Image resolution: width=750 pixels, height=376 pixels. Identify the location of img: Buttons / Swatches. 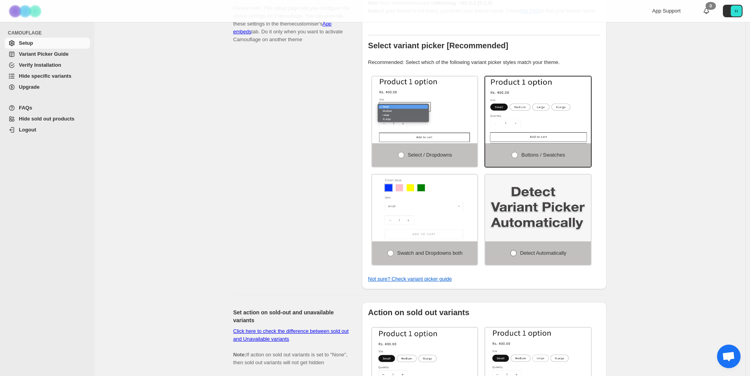
(538, 110).